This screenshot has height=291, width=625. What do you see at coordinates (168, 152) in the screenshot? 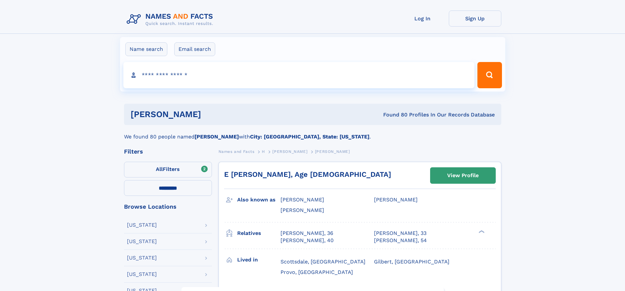
I see `div: Filters` at bounding box center [168, 152].